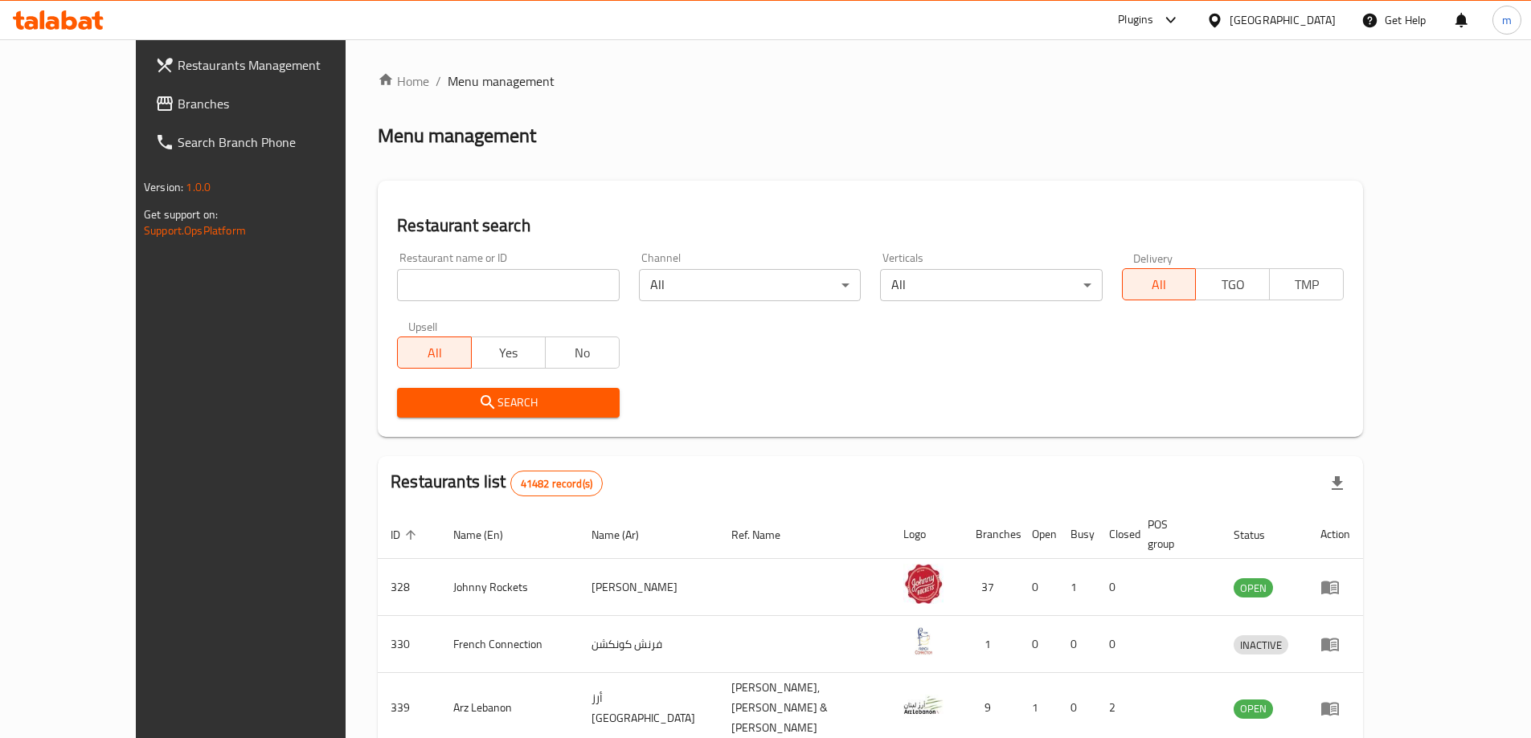 The image size is (1531, 738). I want to click on img: Arz Lebanon, so click(923, 706).